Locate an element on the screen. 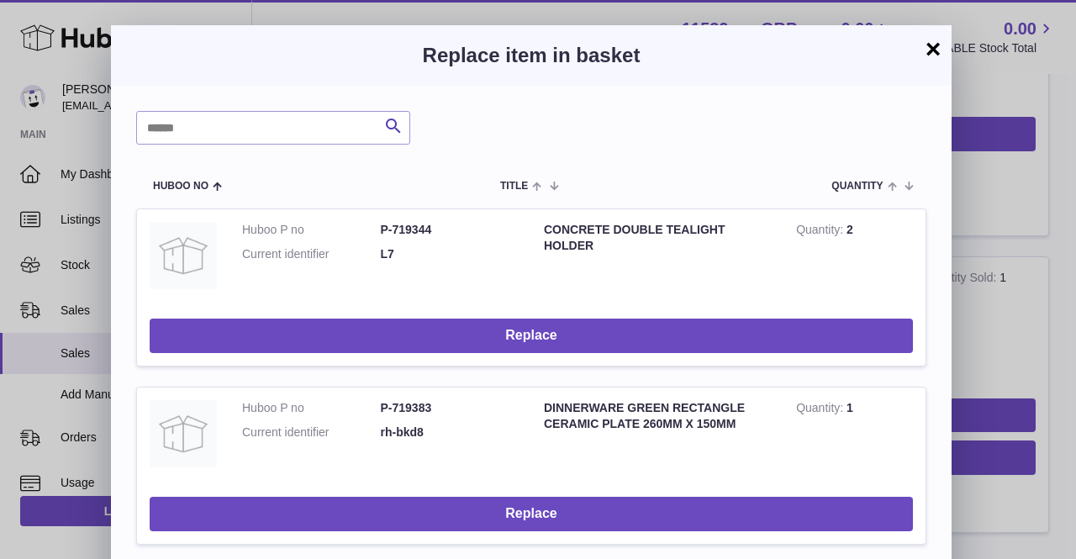 This screenshot has height=559, width=1076. dd: L7 is located at coordinates (450, 254).